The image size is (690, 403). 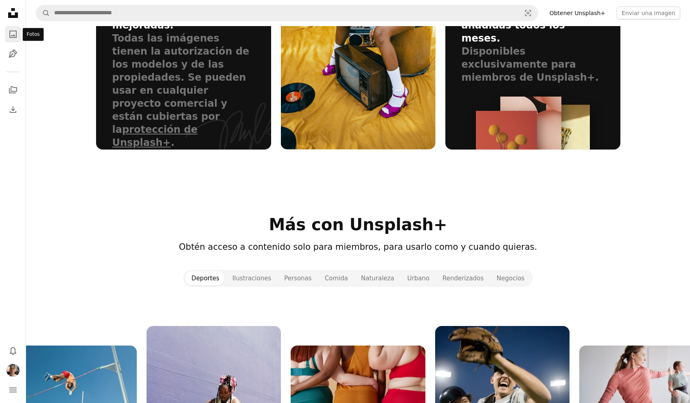 What do you see at coordinates (649, 13) in the screenshot?
I see `button: Enviar una imagen` at bounding box center [649, 13].